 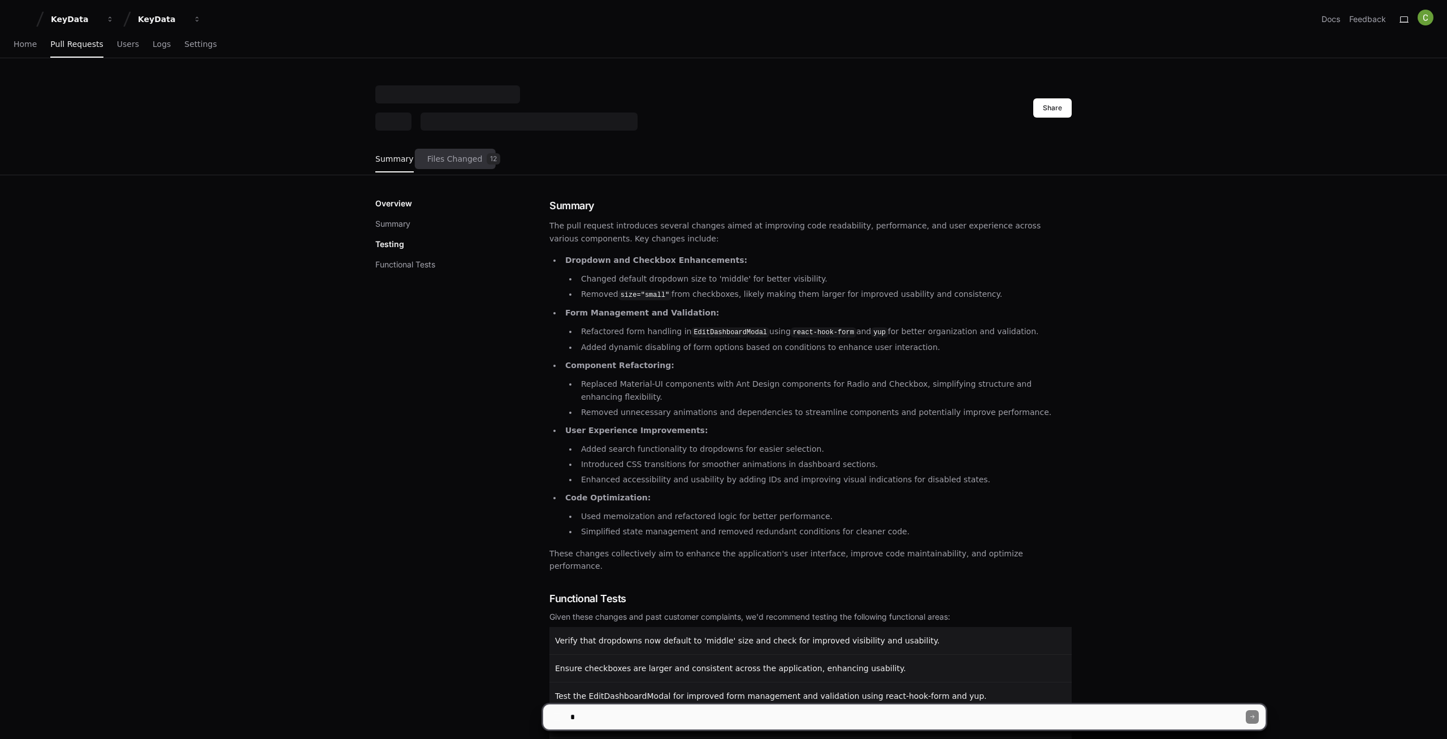 I want to click on span: Settings, so click(x=200, y=44).